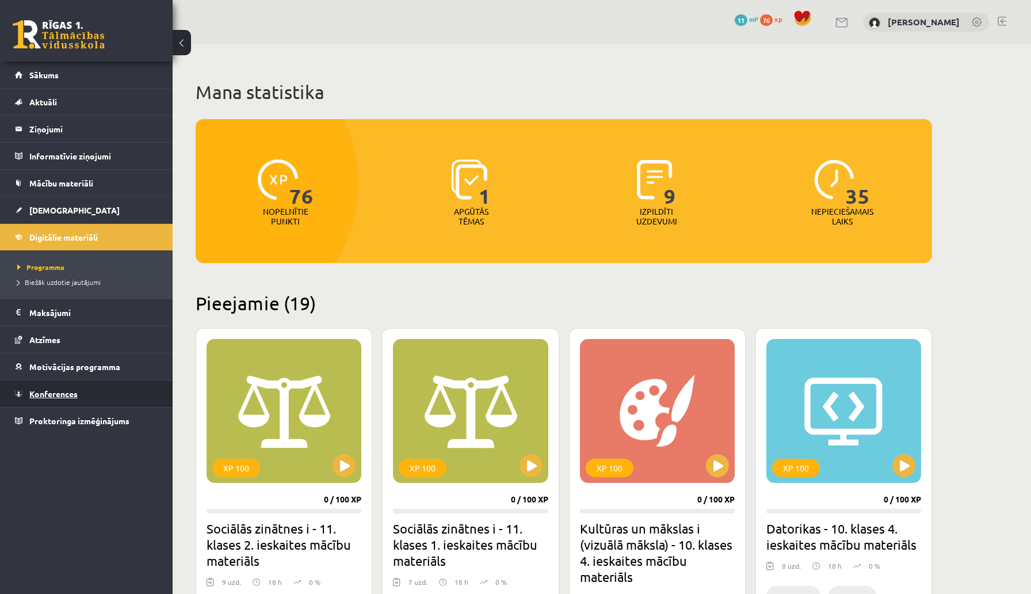 This screenshot has width=1031, height=594. Describe the element at coordinates (86, 421) in the screenshot. I see `a: Proktoringa izmēģinājums` at that location.